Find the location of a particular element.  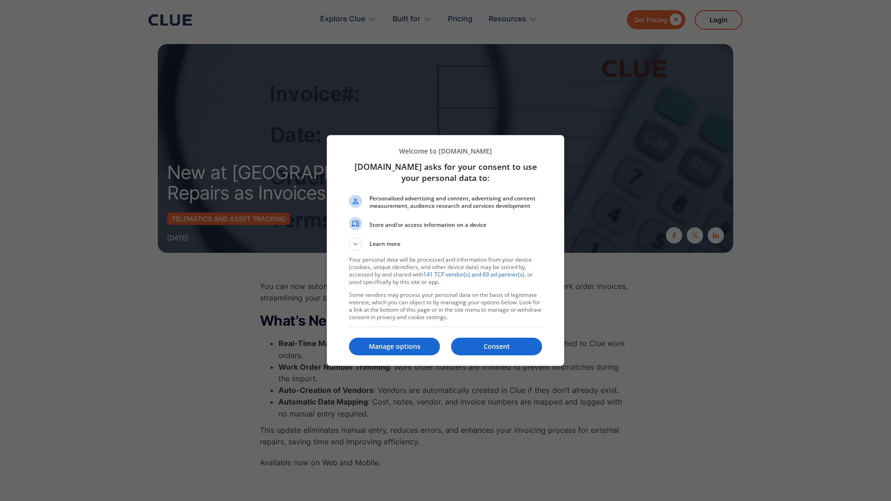

span: Store and/or access information on a device is located at coordinates (456, 225).